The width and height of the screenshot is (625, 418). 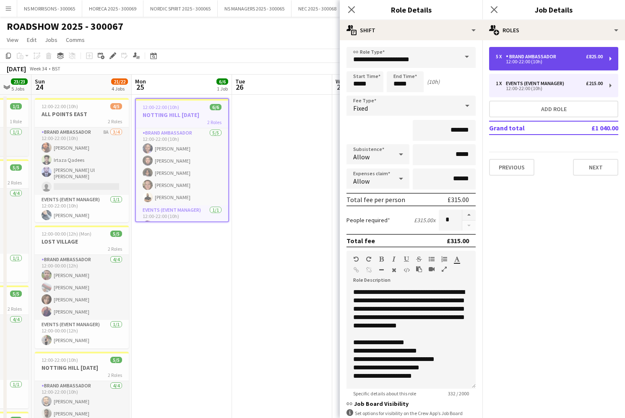 I want to click on h3: Job Details, so click(x=554, y=10).